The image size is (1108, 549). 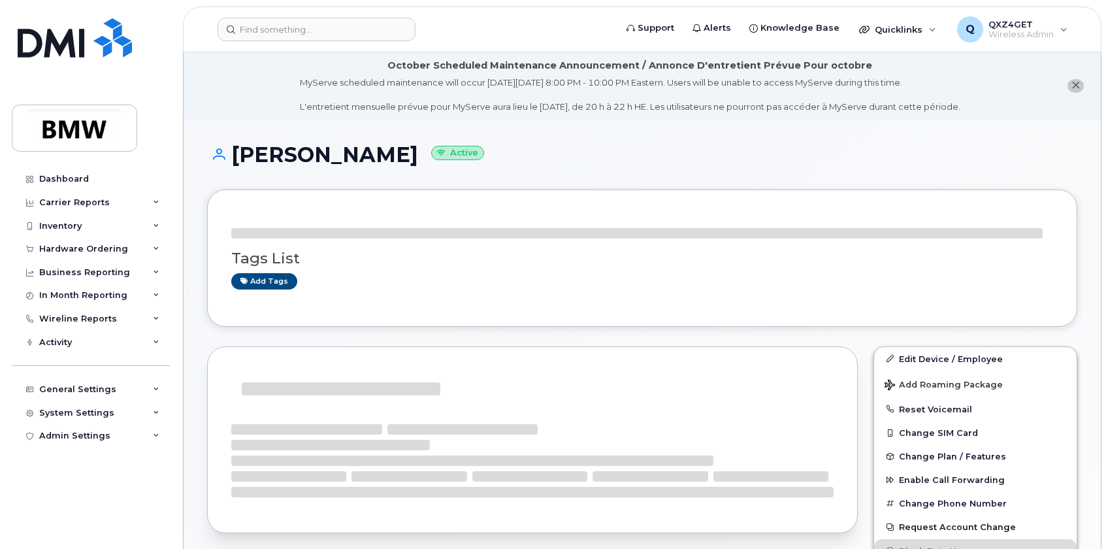 What do you see at coordinates (943, 385) in the screenshot?
I see `span: Add Roaming Package` at bounding box center [943, 385].